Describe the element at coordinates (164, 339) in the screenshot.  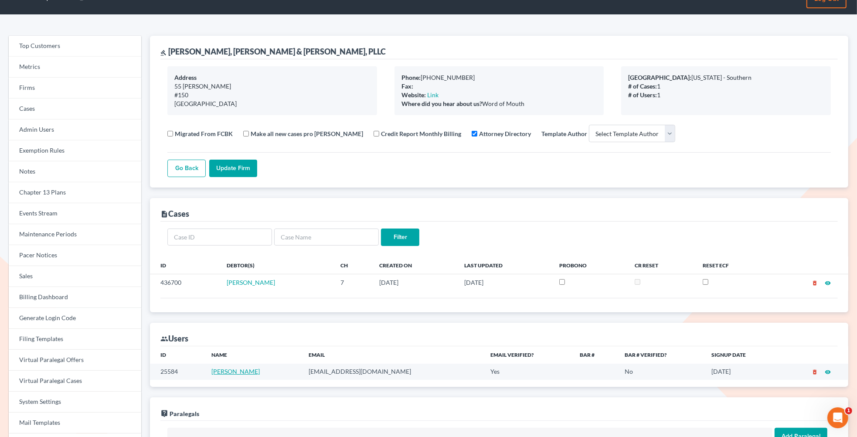
I see `i: group` at that location.